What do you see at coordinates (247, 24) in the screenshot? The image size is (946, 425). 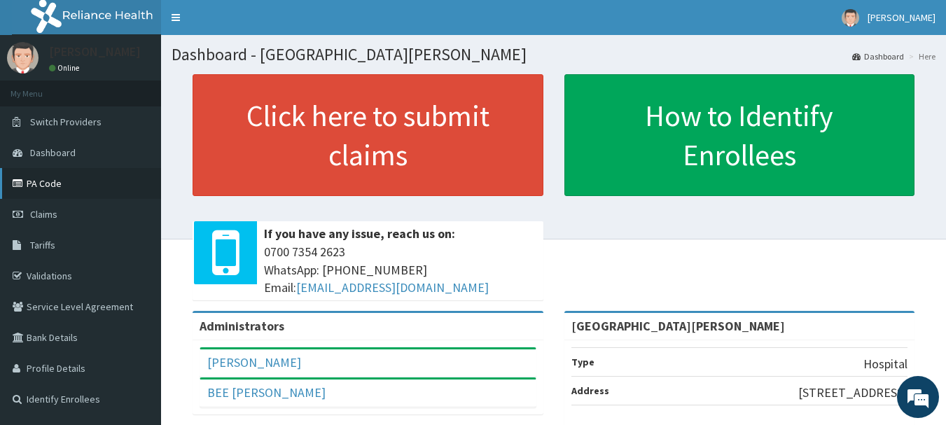 I see `div: Minimize live chat window` at bounding box center [247, 24].